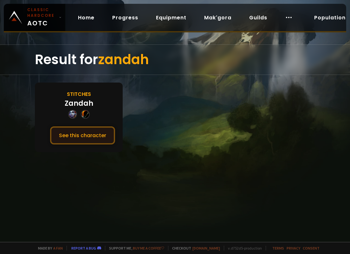 The image size is (350, 254). I want to click on div: Zandah, so click(79, 103).